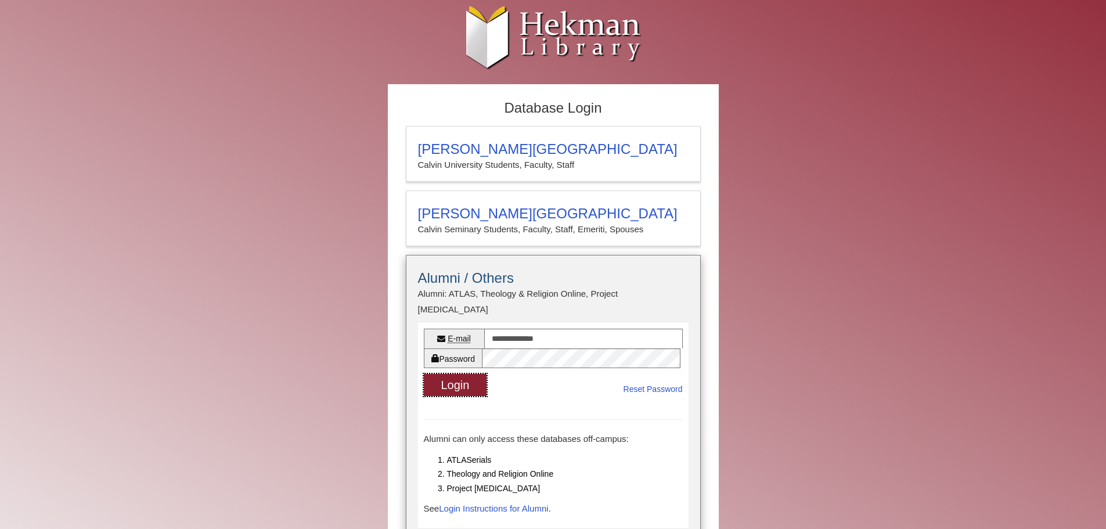  What do you see at coordinates (453, 358) in the screenshot?
I see `label: Password` at bounding box center [453, 358].